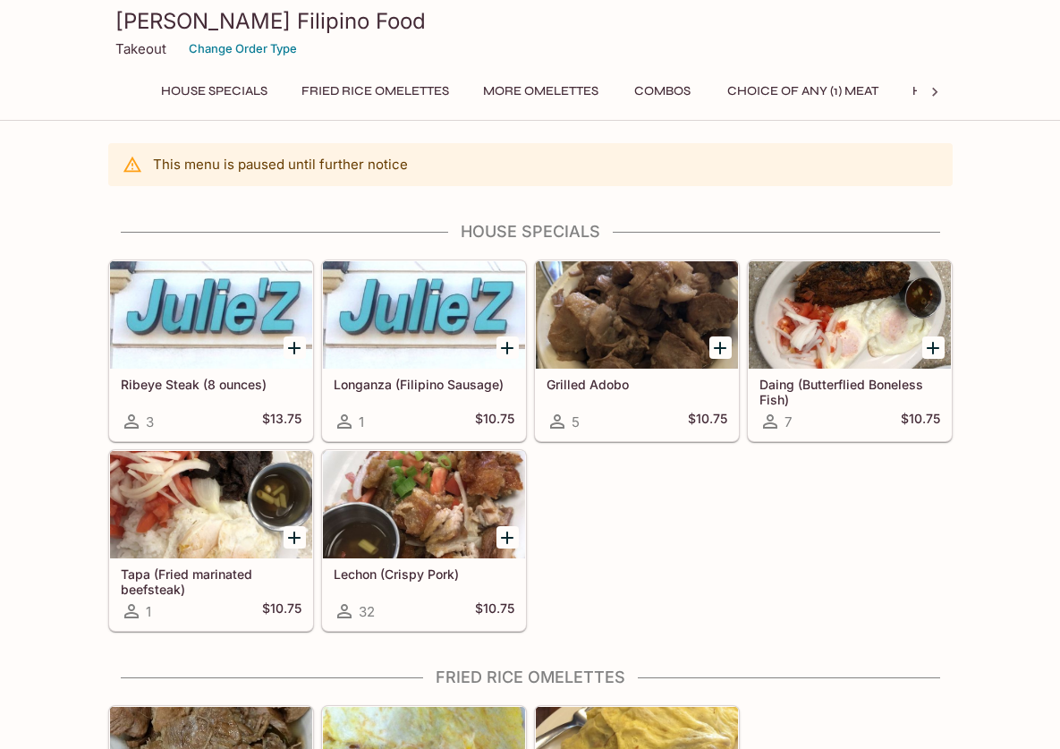  Describe the element at coordinates (424, 505) in the screenshot. I see `div: Lechon (Crispy Pork)` at that location.